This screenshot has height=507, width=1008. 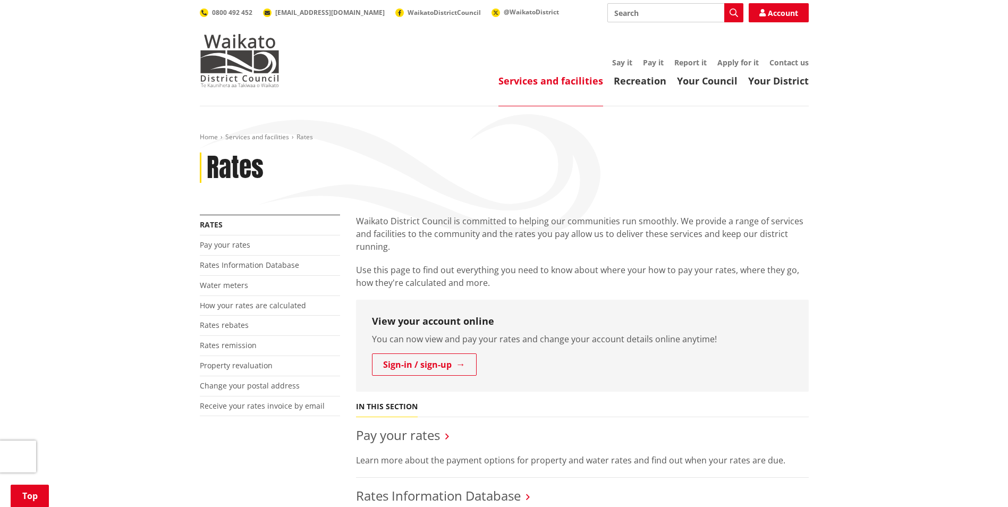 What do you see at coordinates (211, 224) in the screenshot?
I see `a: Rates` at bounding box center [211, 224].